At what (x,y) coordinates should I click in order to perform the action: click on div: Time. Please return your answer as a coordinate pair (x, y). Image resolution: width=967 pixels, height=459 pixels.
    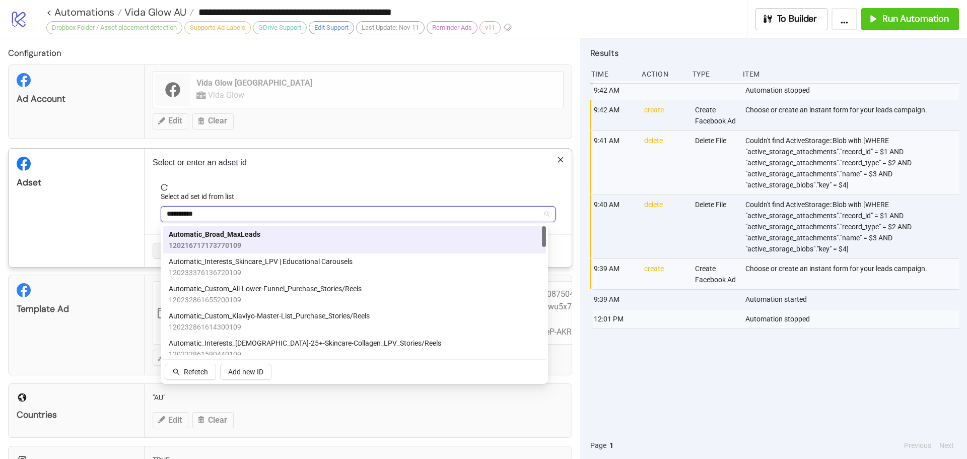
    Looking at the image, I should click on (612, 74).